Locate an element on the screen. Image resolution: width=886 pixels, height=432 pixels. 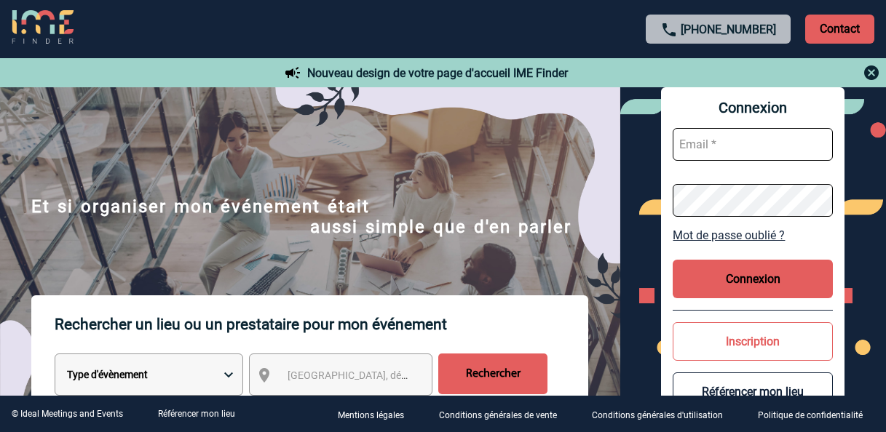
button: Référencer mon lieu is located at coordinates (753, 392).